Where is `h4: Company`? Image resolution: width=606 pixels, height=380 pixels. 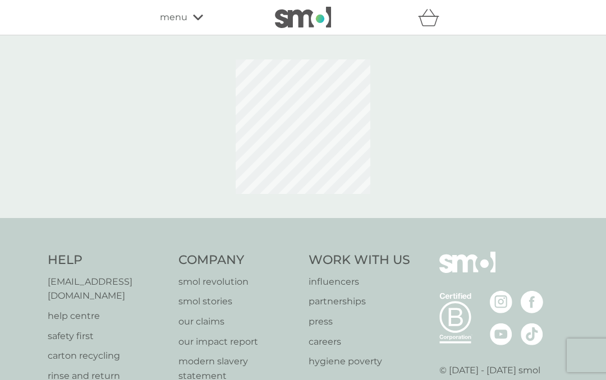
h4: Company is located at coordinates (238, 260).